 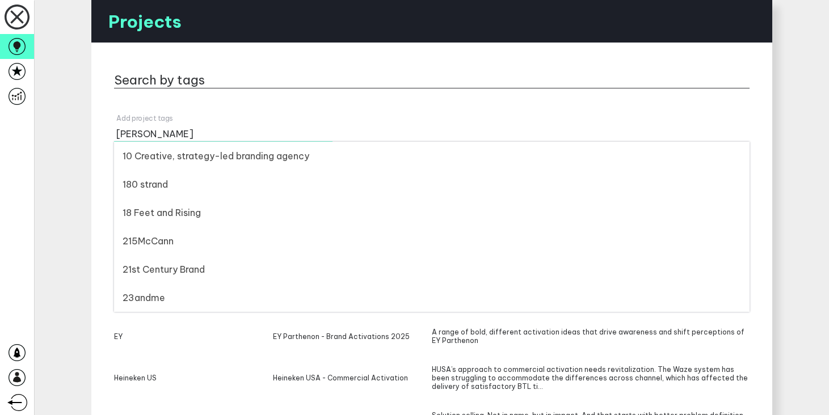 I want to click on p: 23andme, so click(x=432, y=298).